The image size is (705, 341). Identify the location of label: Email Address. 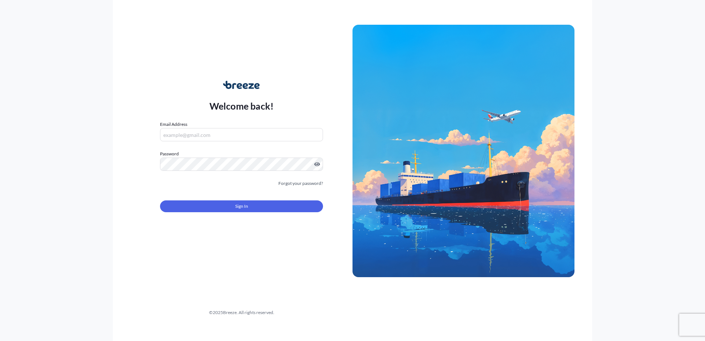
(174, 124).